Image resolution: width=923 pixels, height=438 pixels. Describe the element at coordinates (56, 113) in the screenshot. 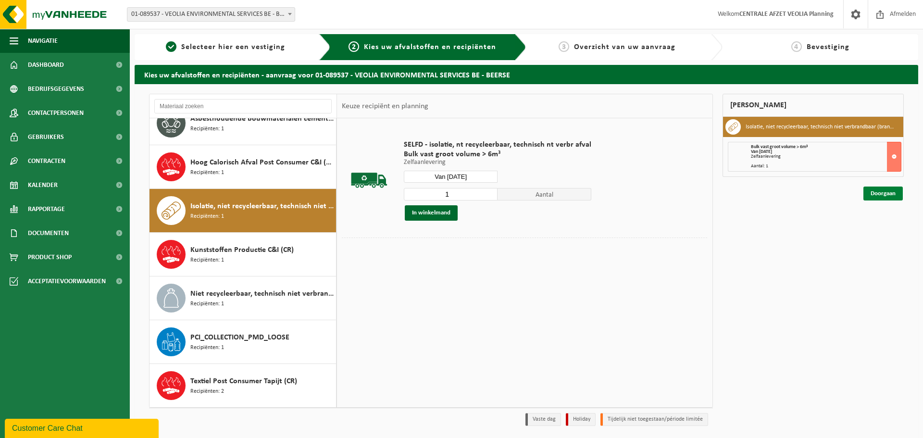

I see `span: Contactpersonen` at that location.